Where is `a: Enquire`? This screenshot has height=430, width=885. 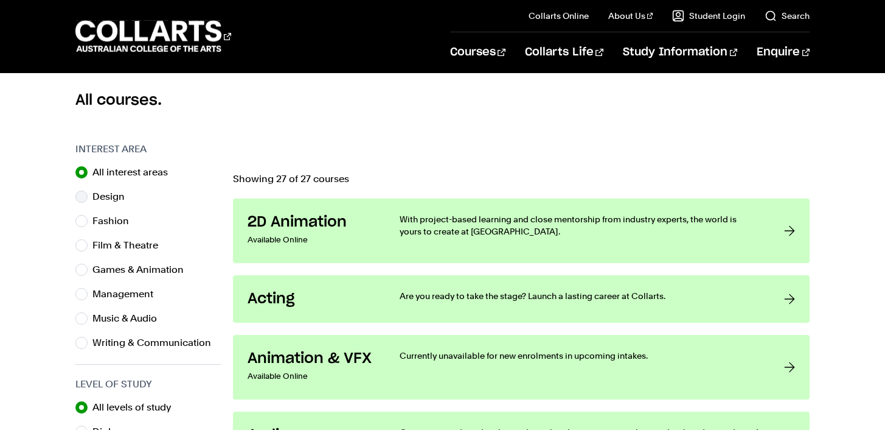
a: Enquire is located at coordinates (783, 52).